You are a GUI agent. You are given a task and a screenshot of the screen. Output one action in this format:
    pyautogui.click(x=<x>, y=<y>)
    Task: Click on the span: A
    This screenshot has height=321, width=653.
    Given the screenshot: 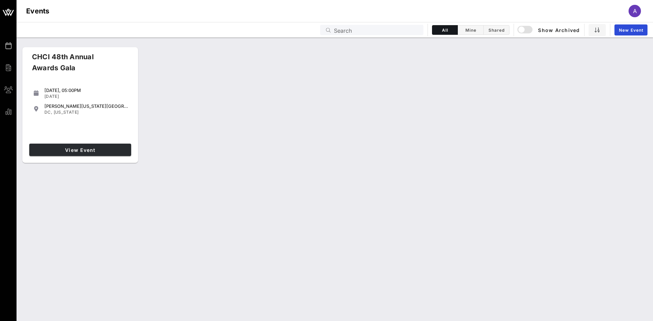 What is the action you would take?
    pyautogui.click(x=634, y=11)
    